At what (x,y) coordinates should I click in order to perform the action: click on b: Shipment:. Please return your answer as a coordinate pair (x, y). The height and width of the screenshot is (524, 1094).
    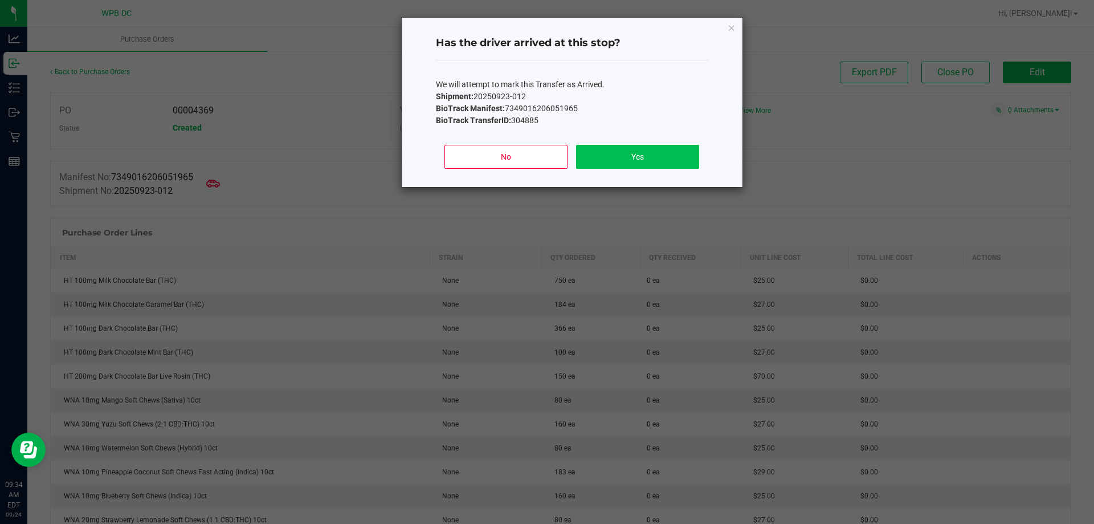
    Looking at the image, I should click on (455, 96).